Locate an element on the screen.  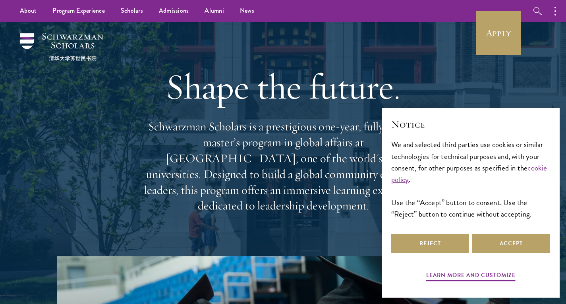
a: Apply is located at coordinates (498, 33).